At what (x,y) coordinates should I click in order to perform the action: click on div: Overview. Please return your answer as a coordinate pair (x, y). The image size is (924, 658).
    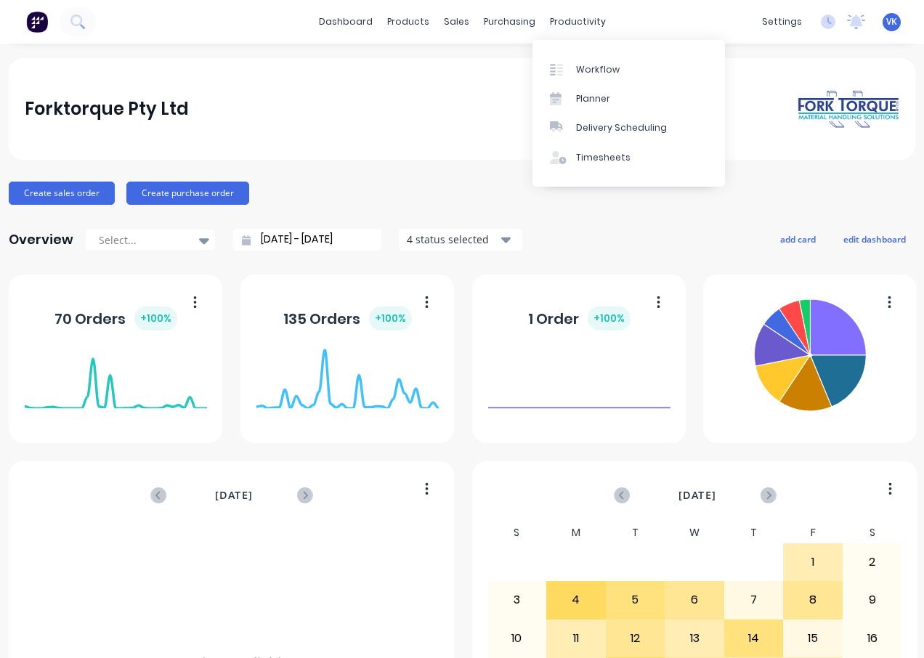
    Looking at the image, I should click on (41, 240).